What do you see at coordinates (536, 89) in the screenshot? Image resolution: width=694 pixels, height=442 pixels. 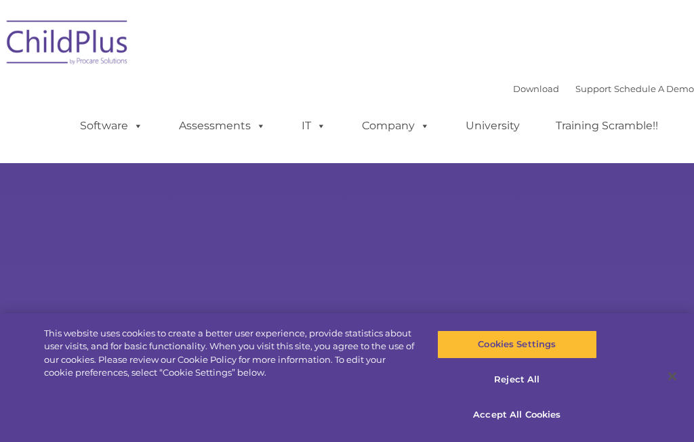 I see `a: Download` at bounding box center [536, 89].